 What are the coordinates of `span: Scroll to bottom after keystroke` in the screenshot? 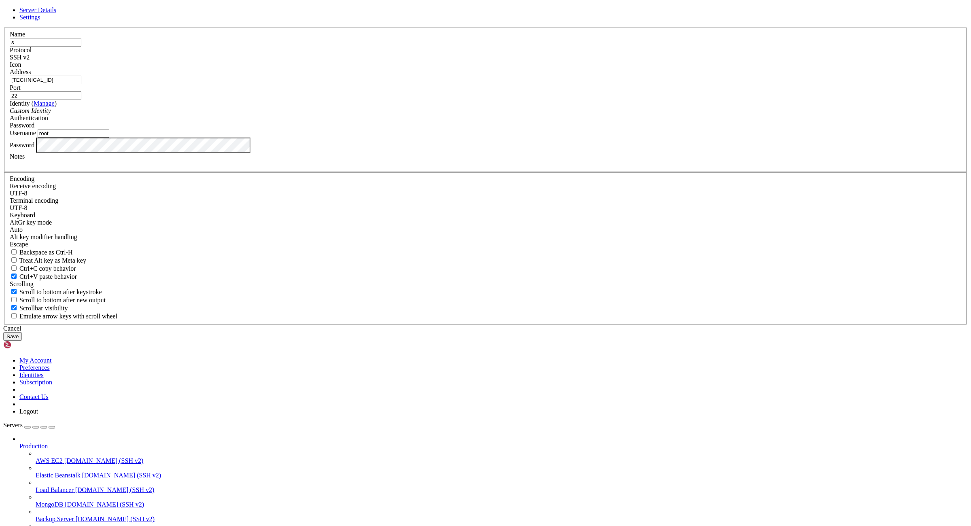 It's located at (61, 292).